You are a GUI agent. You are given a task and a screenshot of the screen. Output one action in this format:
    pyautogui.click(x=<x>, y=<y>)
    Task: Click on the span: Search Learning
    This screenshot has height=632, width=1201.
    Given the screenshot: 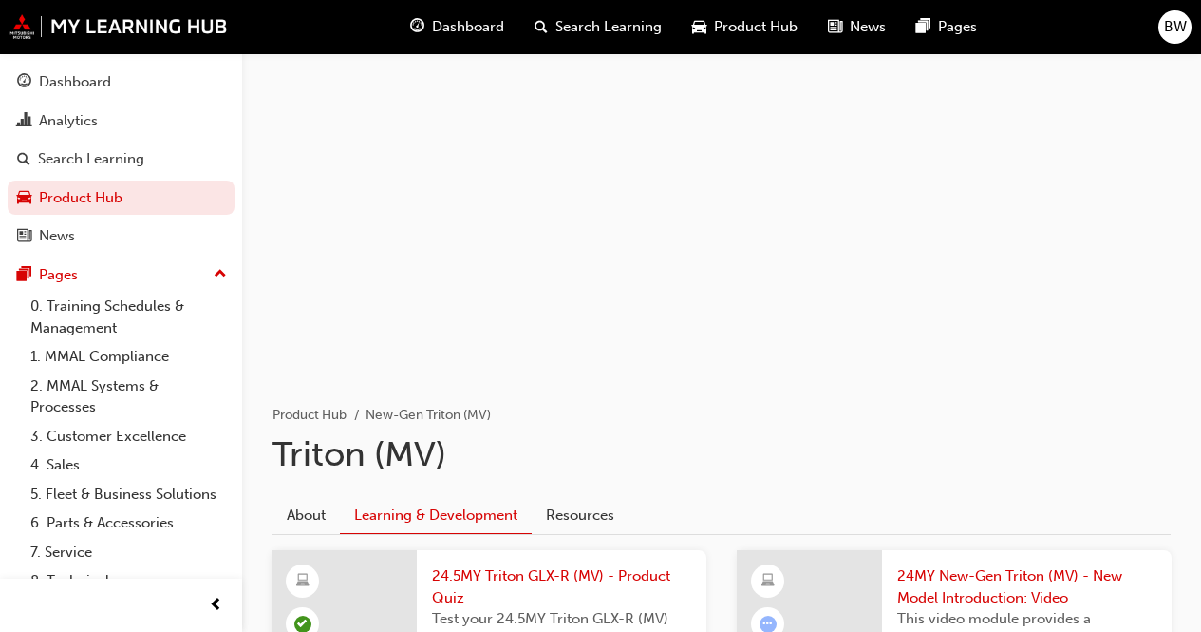 What is the action you would take?
    pyautogui.click(x=609, y=27)
    